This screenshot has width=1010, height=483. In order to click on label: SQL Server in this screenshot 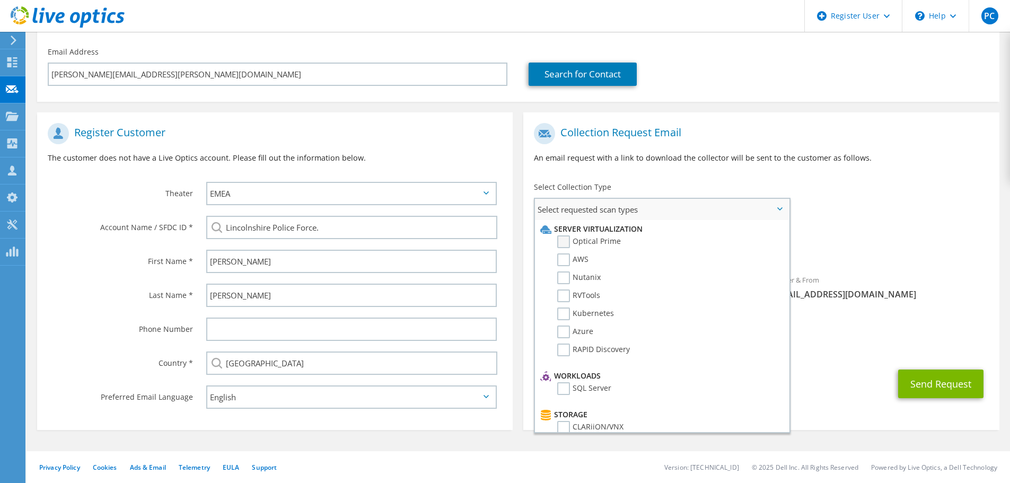, I will do `click(584, 389)`.